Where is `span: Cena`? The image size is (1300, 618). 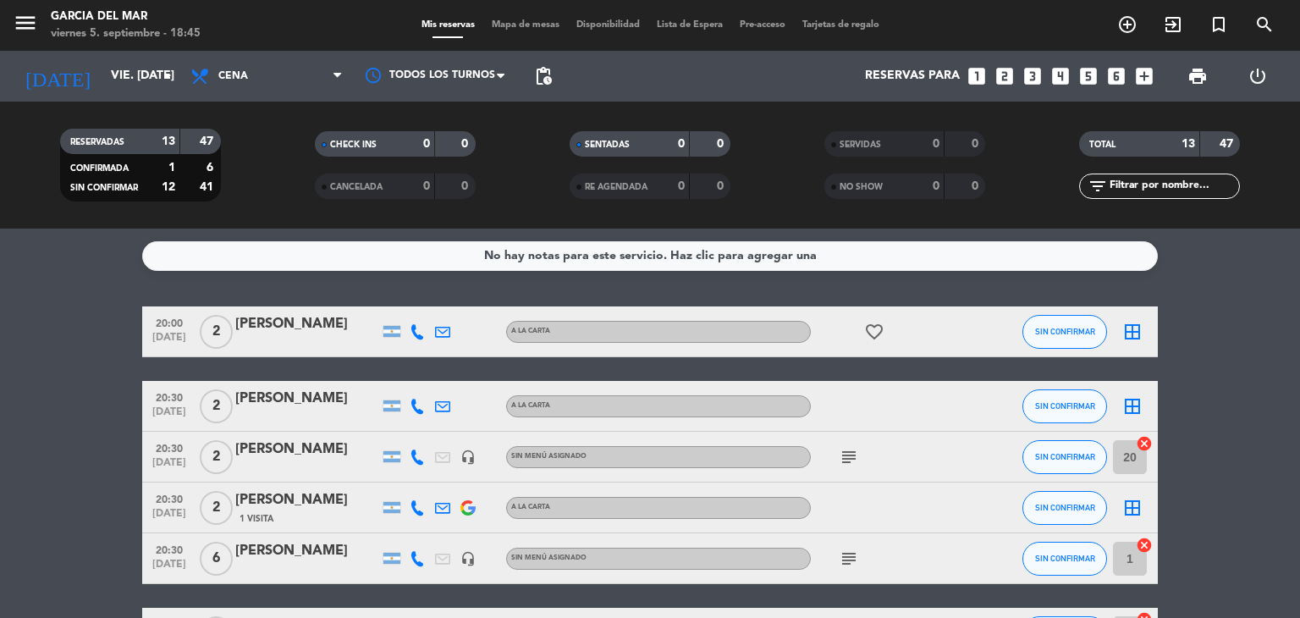 span: Cena is located at coordinates (233, 76).